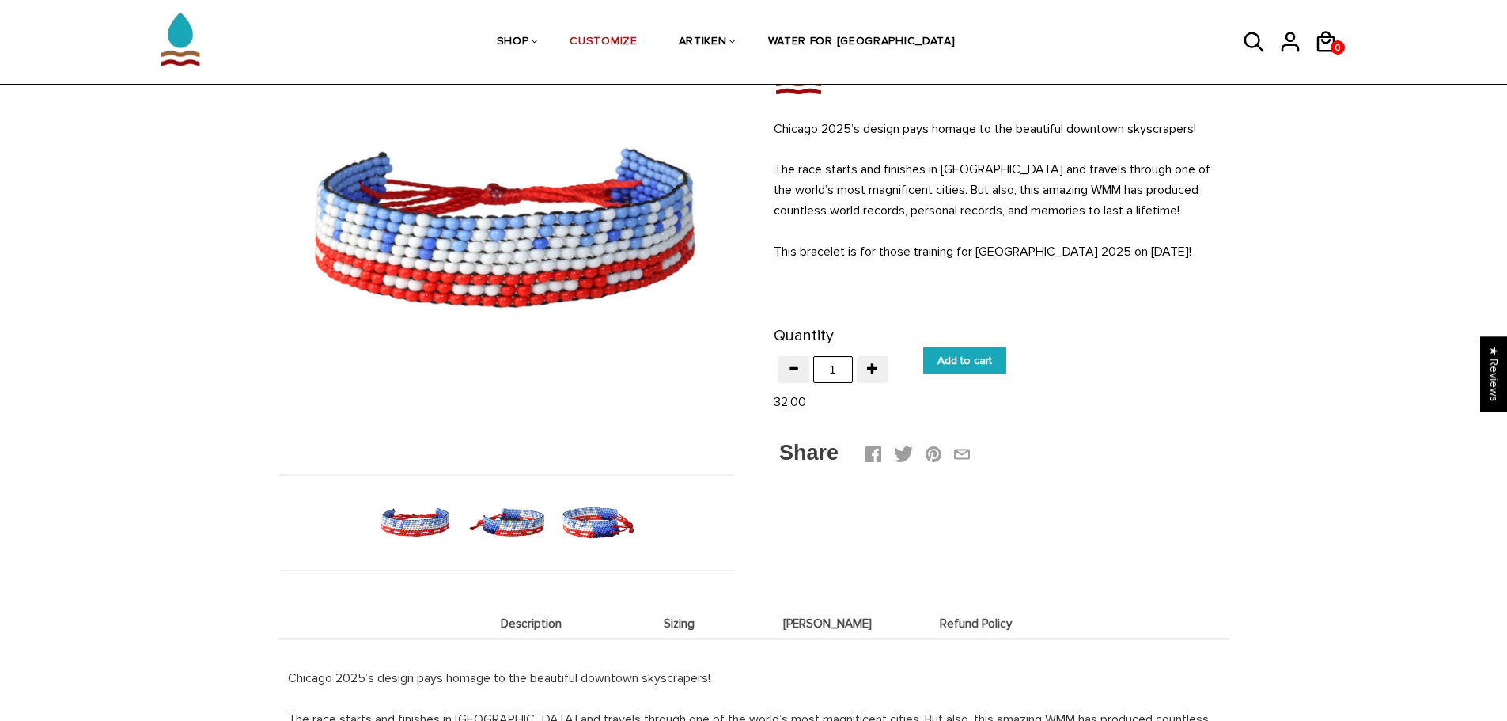 The height and width of the screenshot is (721, 1507). I want to click on span: Refund Policy, so click(976, 624).